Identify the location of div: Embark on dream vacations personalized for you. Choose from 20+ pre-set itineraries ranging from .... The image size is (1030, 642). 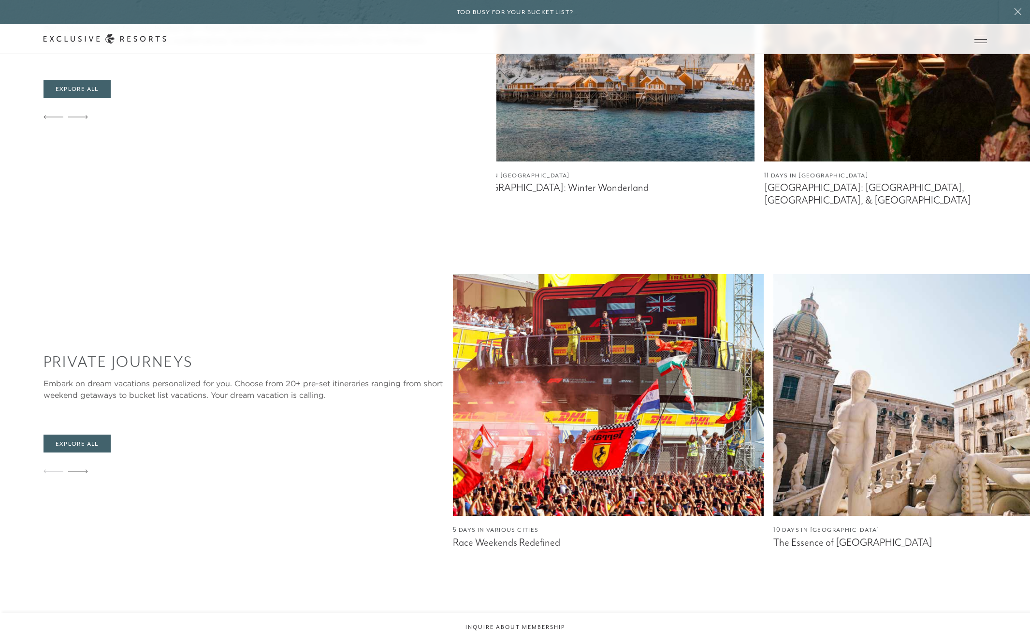
(244, 389).